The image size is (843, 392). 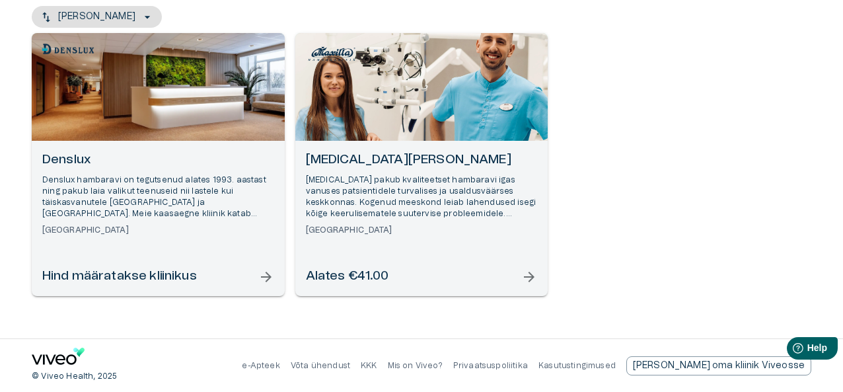 I want to click on a: KKK, so click(x=369, y=365).